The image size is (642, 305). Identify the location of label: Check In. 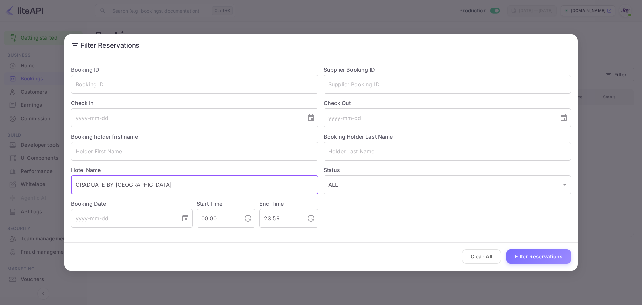
(195, 103).